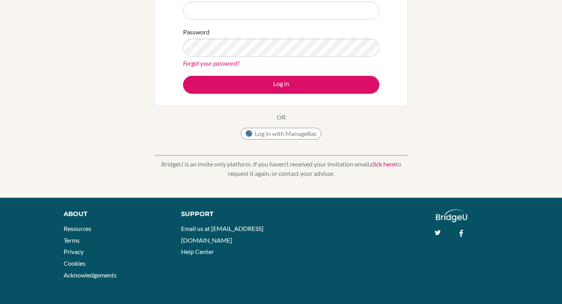  What do you see at coordinates (281, 133) in the screenshot?
I see `button: Log in with ManageBac` at bounding box center [281, 133].